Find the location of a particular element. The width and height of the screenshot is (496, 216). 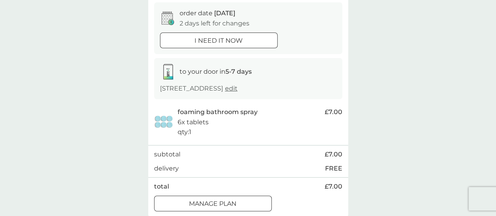

button: Manage plan is located at coordinates (213, 204).